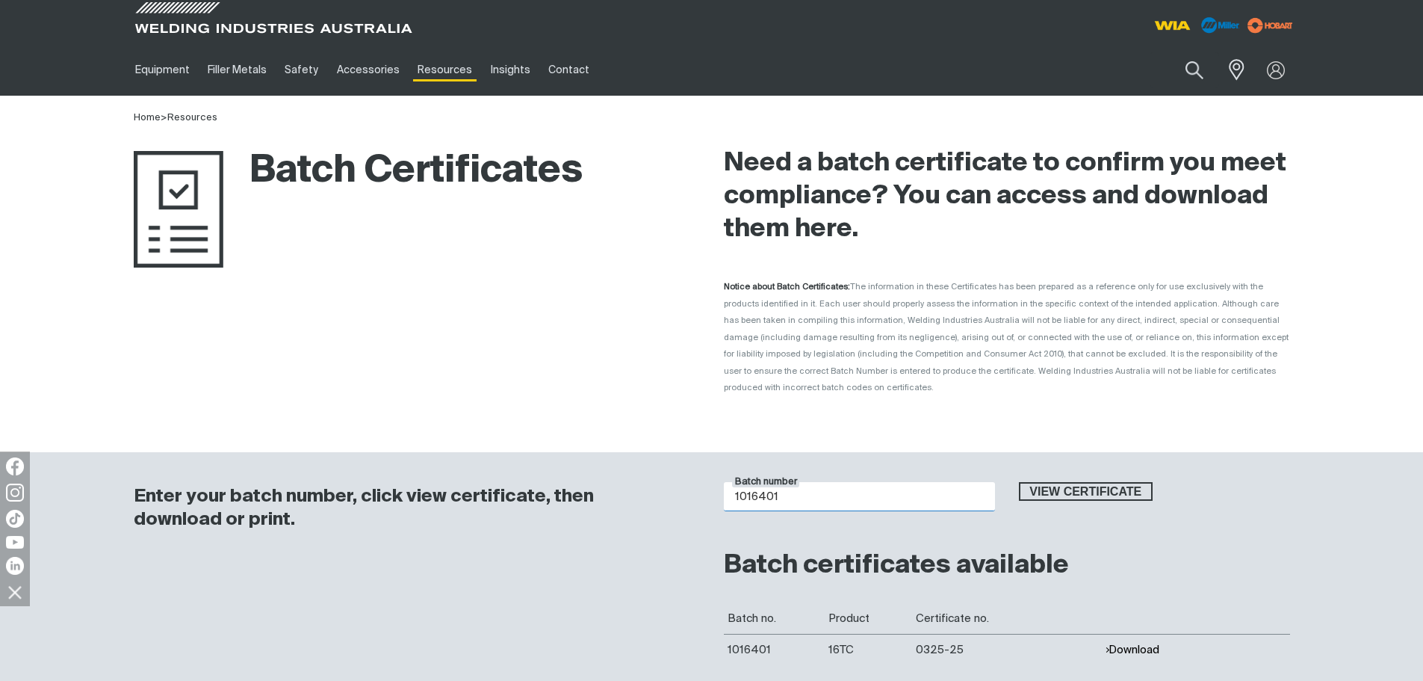 This screenshot has width=1423, height=681. I want to click on input: Product name or item number..., so click(1184, 69).